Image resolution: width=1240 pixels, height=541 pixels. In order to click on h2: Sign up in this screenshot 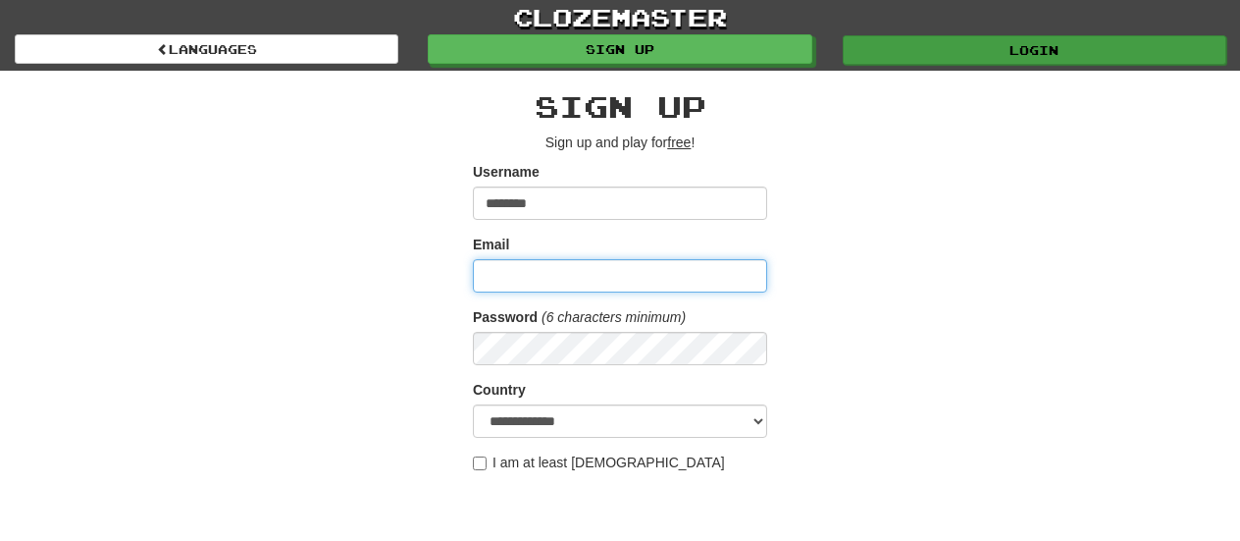, I will do `click(620, 106)`.